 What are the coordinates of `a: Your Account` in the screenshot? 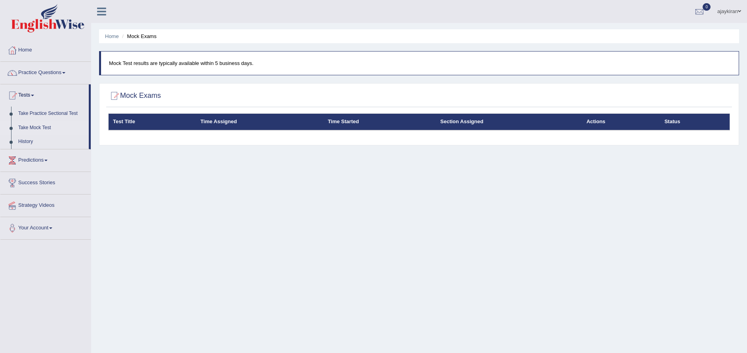 It's located at (46, 227).